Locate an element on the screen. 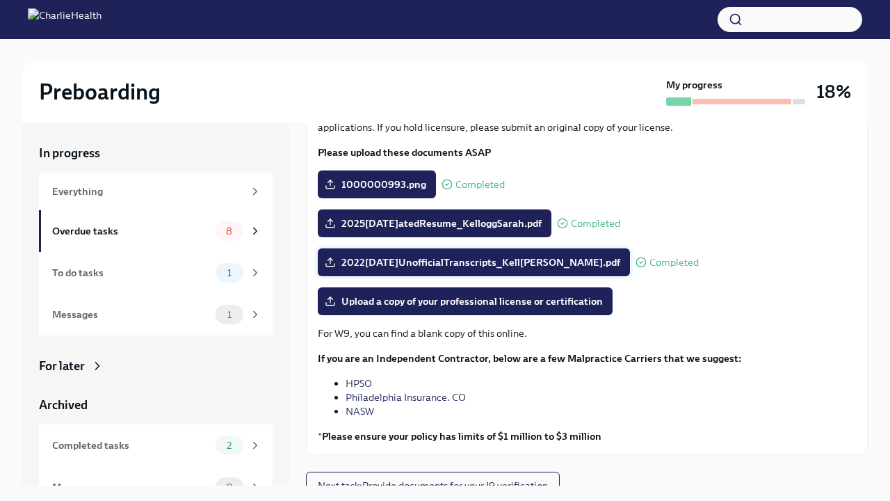 This screenshot has width=890, height=501. strong: Please upload these documents ASAP is located at coordinates (404, 152).